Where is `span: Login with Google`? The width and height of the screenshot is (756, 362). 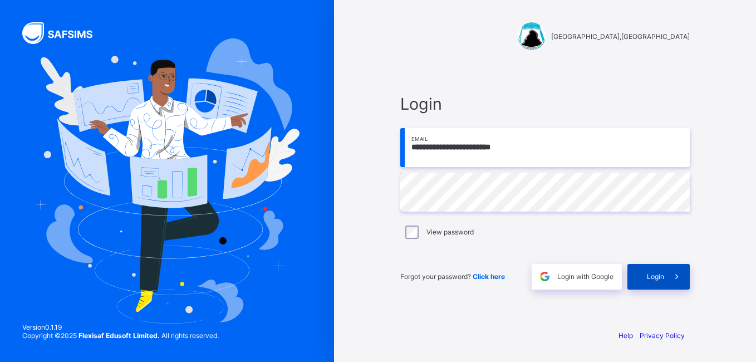 span: Login with Google is located at coordinates (585, 276).